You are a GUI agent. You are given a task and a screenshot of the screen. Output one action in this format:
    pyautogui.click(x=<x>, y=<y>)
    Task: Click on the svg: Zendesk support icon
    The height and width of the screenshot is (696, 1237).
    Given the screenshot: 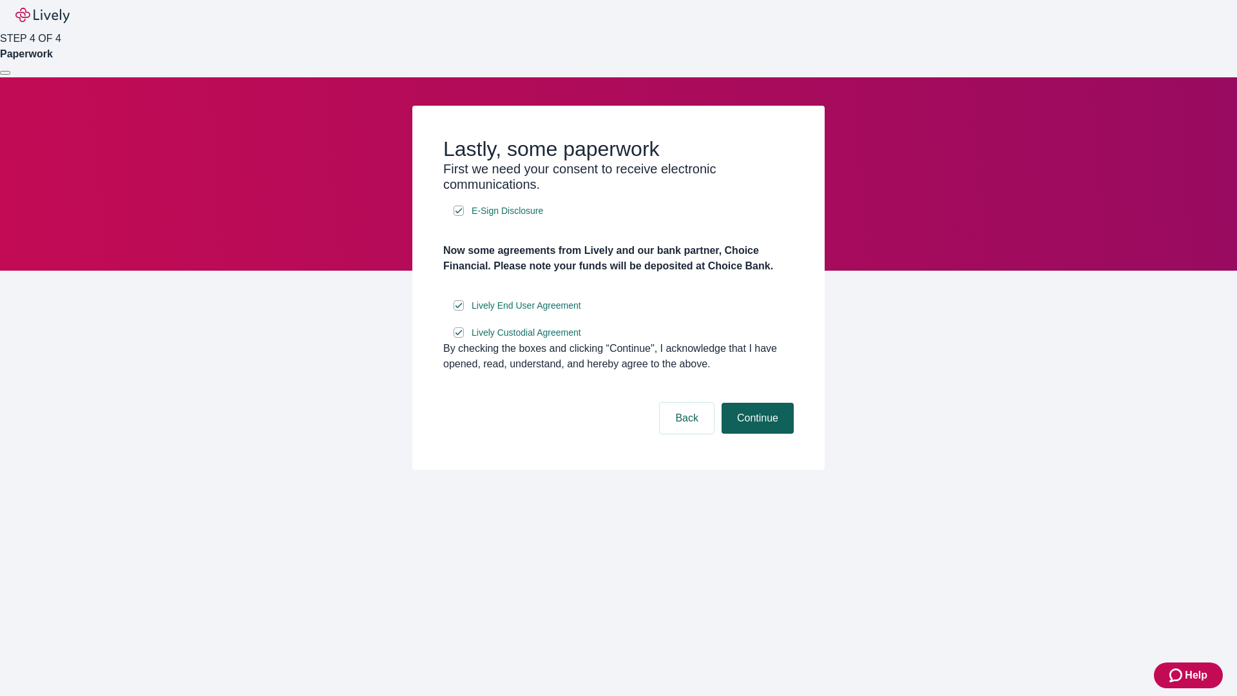 What is the action you would take?
    pyautogui.click(x=1177, y=675)
    